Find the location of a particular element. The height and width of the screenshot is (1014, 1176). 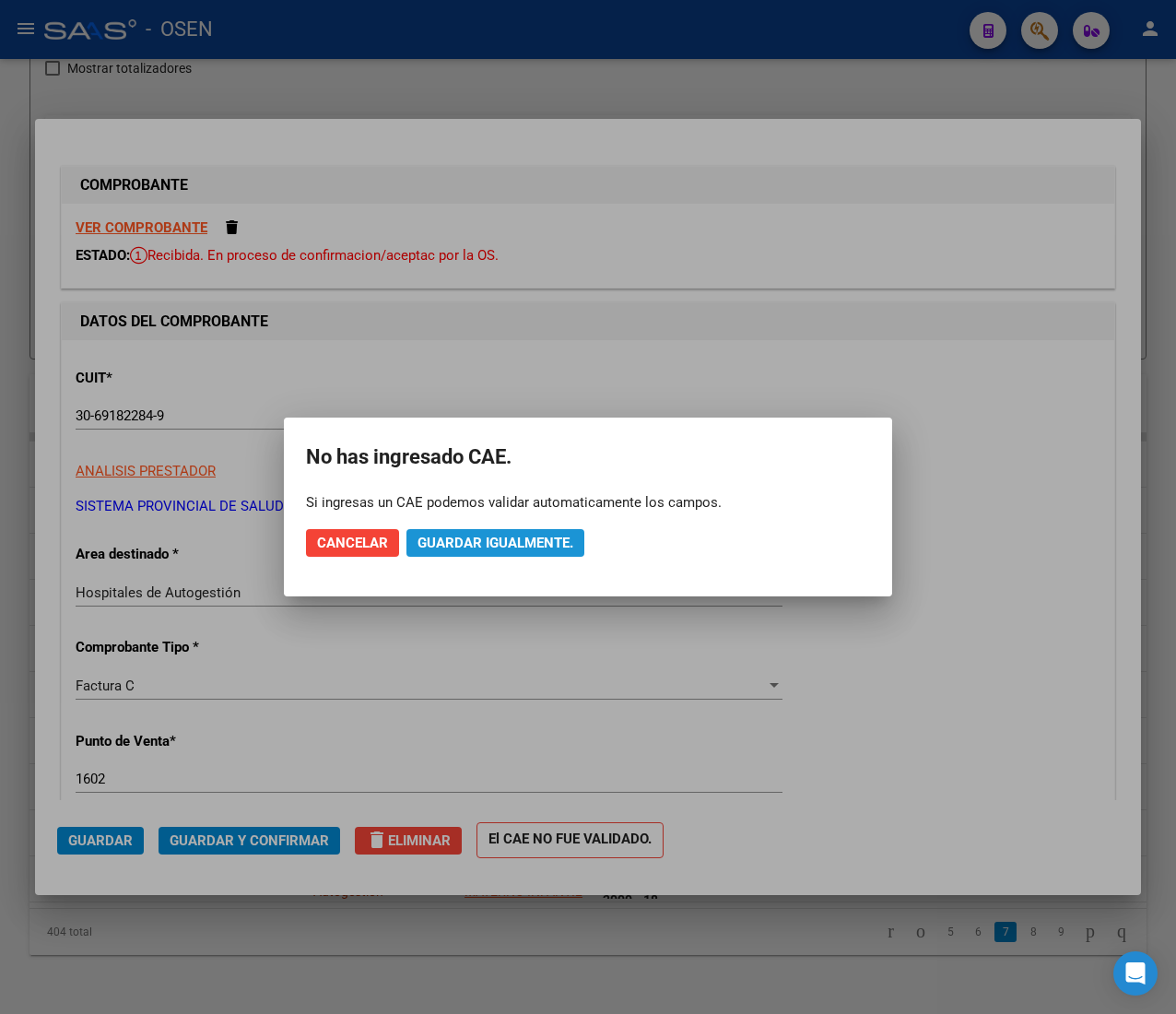

button: Cancelar is located at coordinates (352, 543).